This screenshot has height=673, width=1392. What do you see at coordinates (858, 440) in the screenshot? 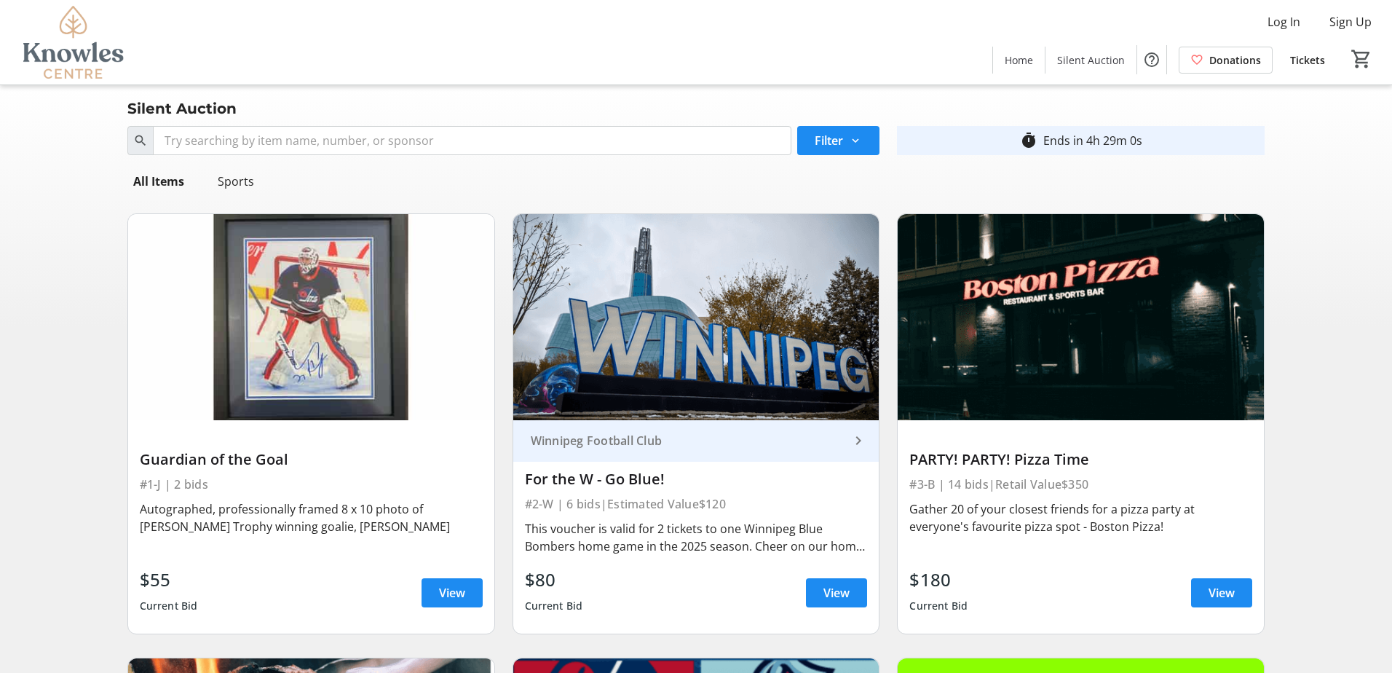
I see `mat-icon: keyboard_arrow_right` at bounding box center [858, 440].